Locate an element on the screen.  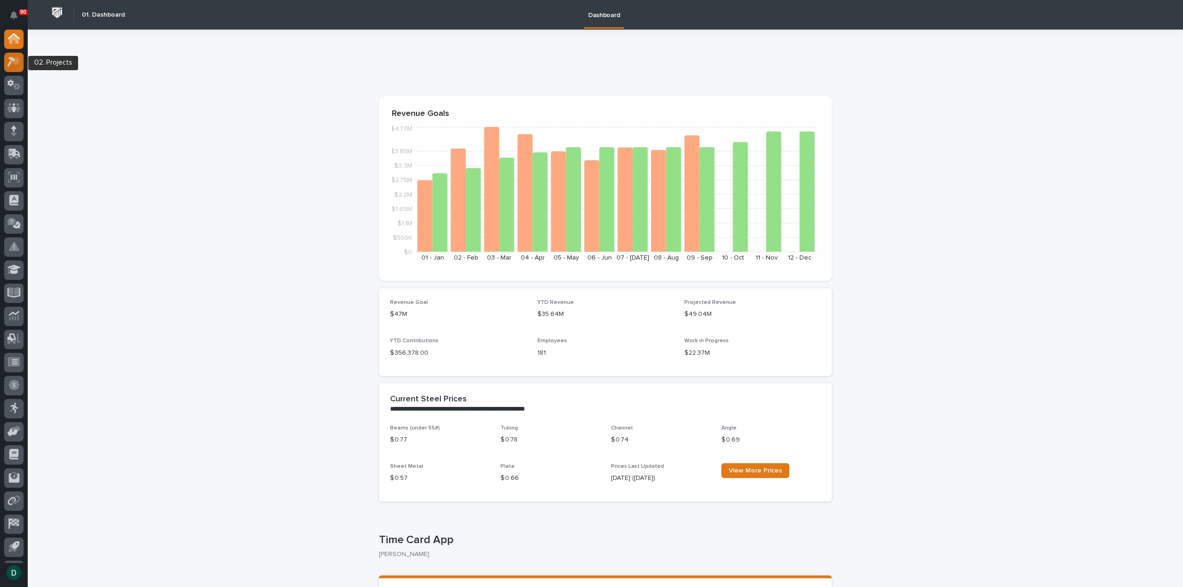
button: Notifications is located at coordinates (14, 15).